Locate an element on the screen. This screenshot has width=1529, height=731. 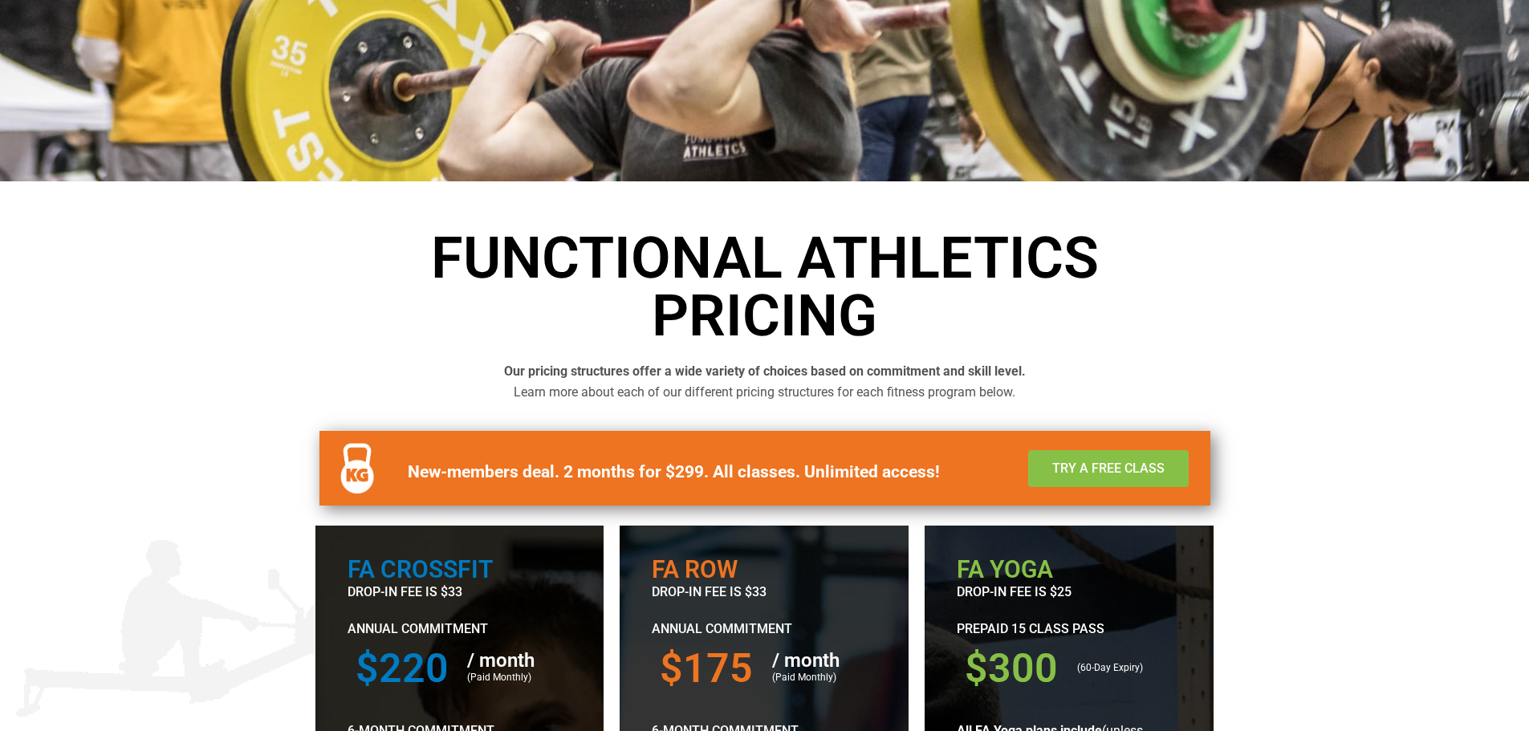
h1: Functional Athletics Pricing is located at coordinates (765, 287).